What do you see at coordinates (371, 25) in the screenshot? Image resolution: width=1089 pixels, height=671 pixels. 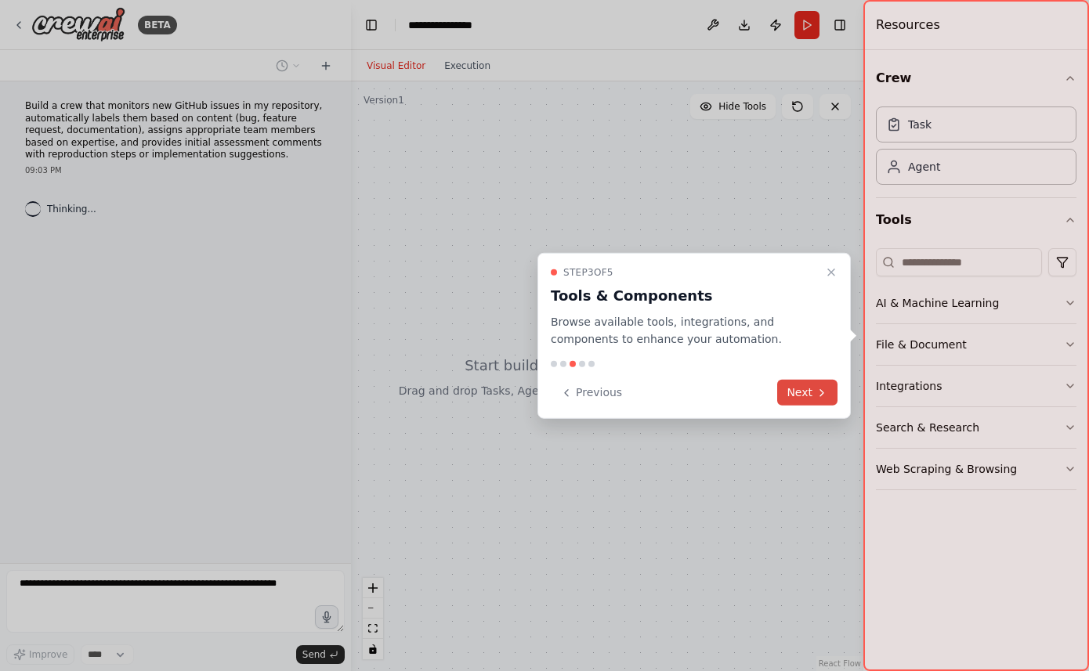 I see `button: Hide left sidebar` at bounding box center [371, 25].